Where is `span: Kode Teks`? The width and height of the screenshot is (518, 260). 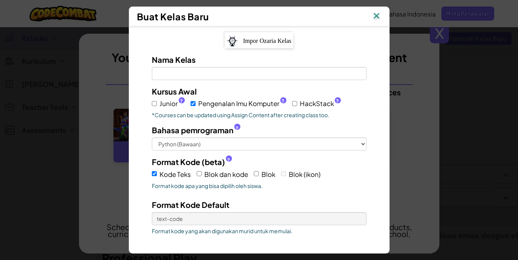
span: Kode Teks is located at coordinates (175, 174).